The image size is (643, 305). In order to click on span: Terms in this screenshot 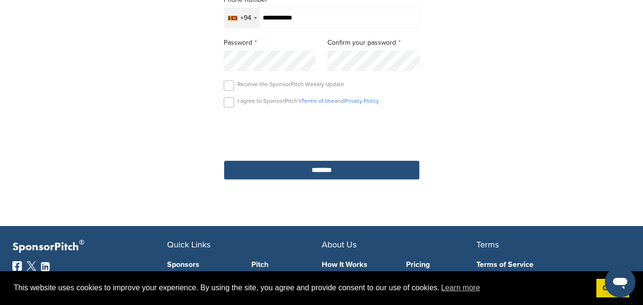, I will do `click(487, 245)`.